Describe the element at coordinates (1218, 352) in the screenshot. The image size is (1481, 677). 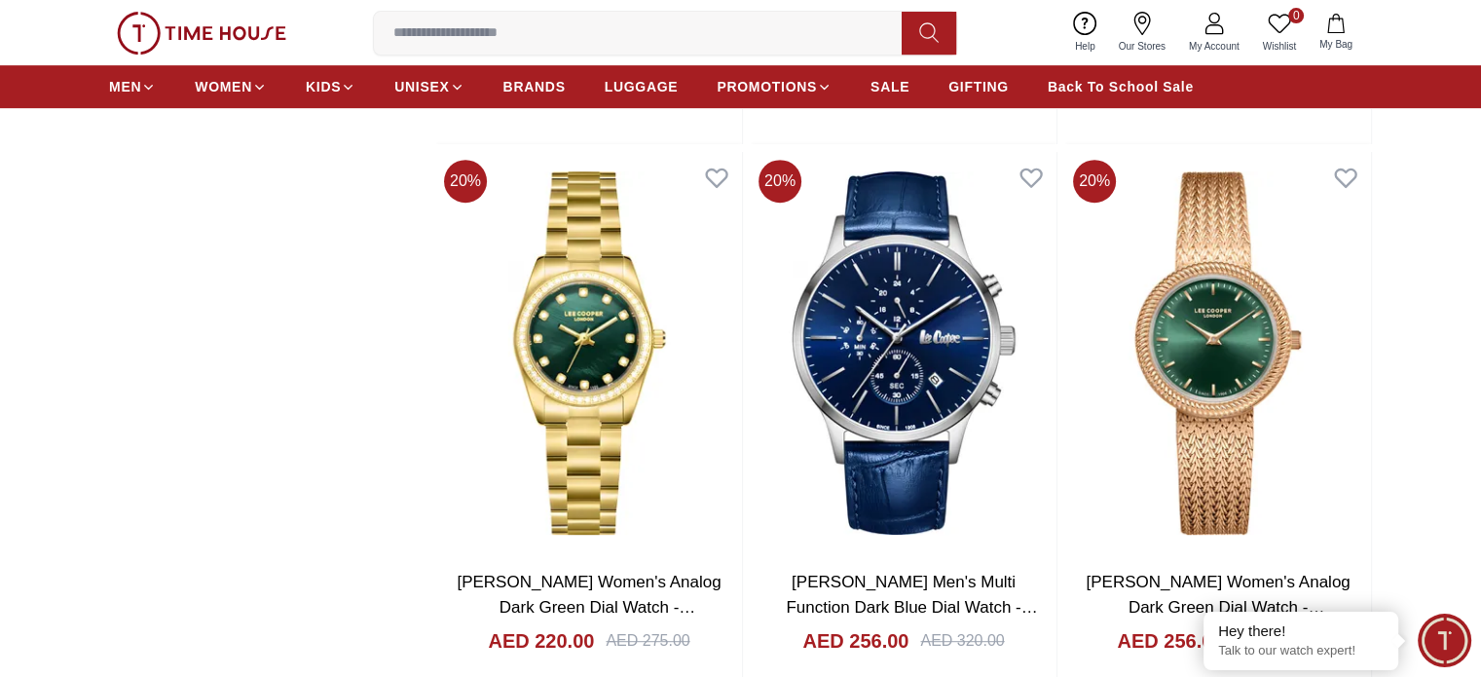
I see `img: Lee Cooper Women's Analog Dark Green Dial Watch - LC08136.470` at that location.